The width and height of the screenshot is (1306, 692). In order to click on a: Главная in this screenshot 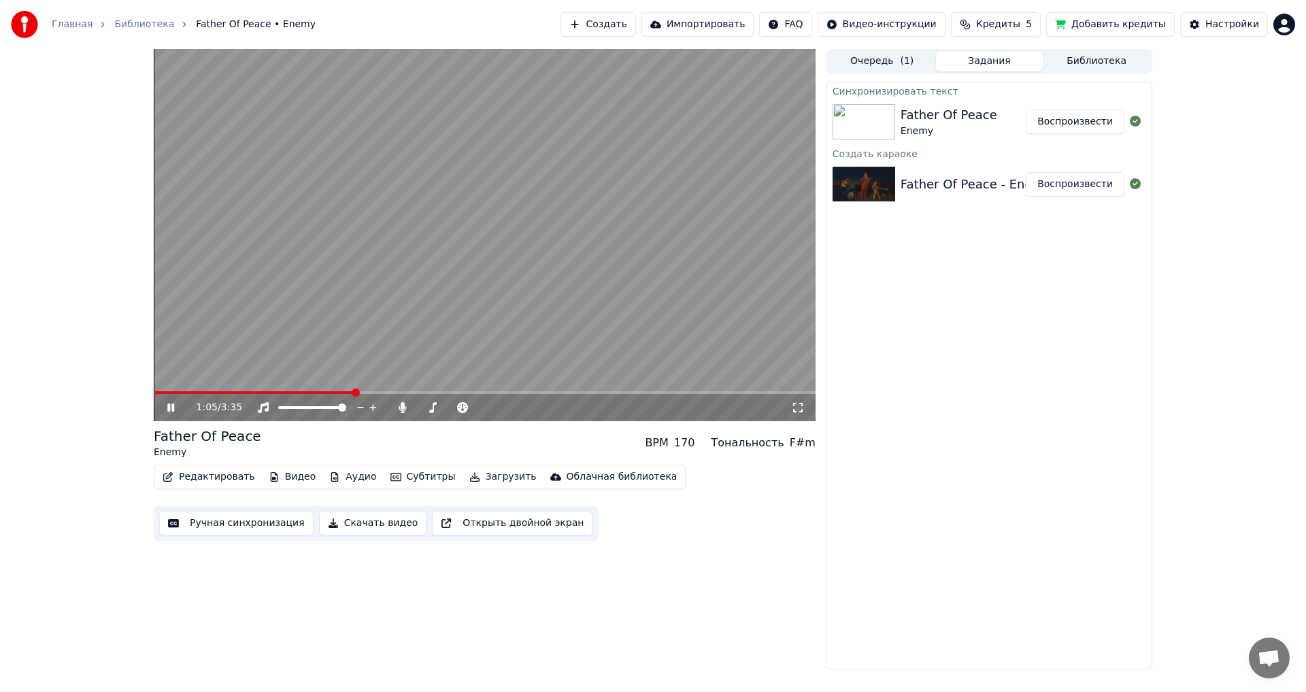, I will do `click(72, 24)`.